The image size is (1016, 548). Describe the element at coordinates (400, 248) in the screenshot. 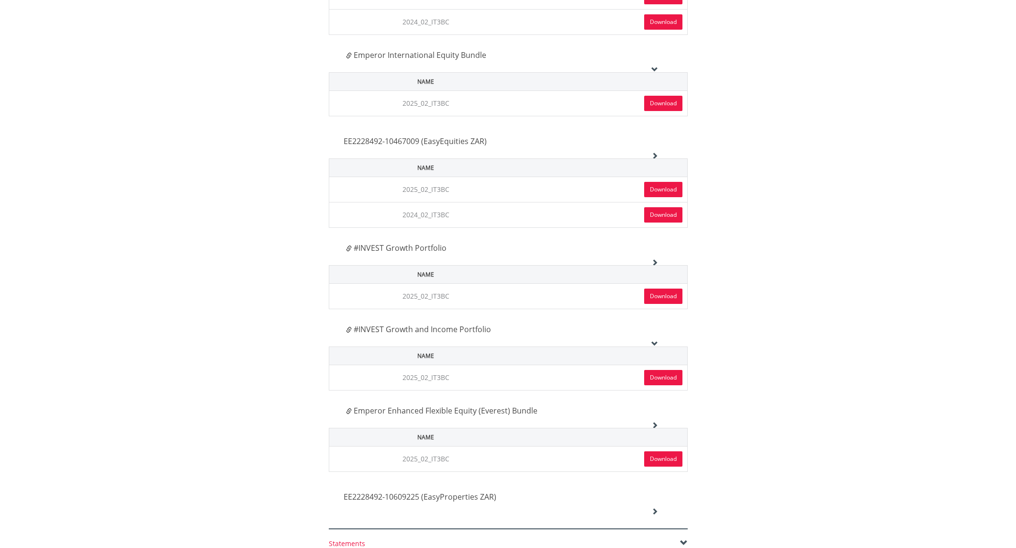

I see `span: #INVEST Growth Portfolio` at that location.